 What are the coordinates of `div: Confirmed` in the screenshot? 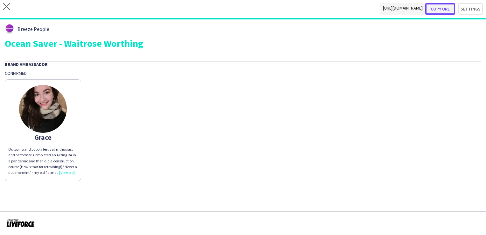 It's located at (243, 73).